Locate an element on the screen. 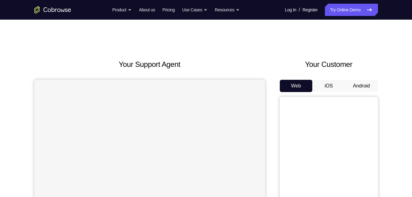 Image resolution: width=412 pixels, height=197 pixels. button: Product is located at coordinates (122, 10).